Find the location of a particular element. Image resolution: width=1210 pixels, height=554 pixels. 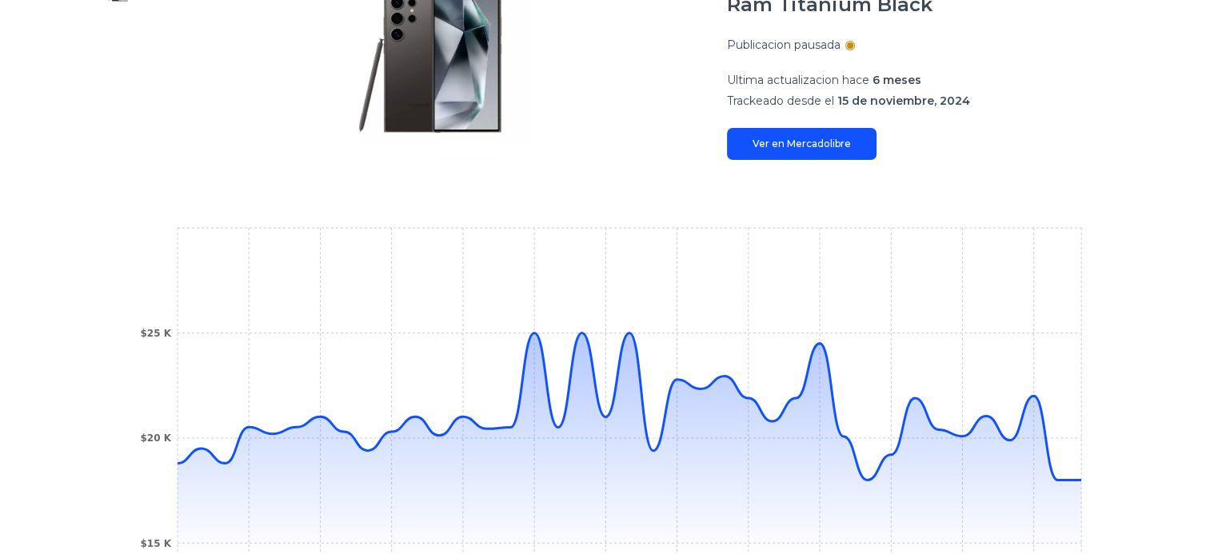

tspan: $15 K is located at coordinates (155, 543).